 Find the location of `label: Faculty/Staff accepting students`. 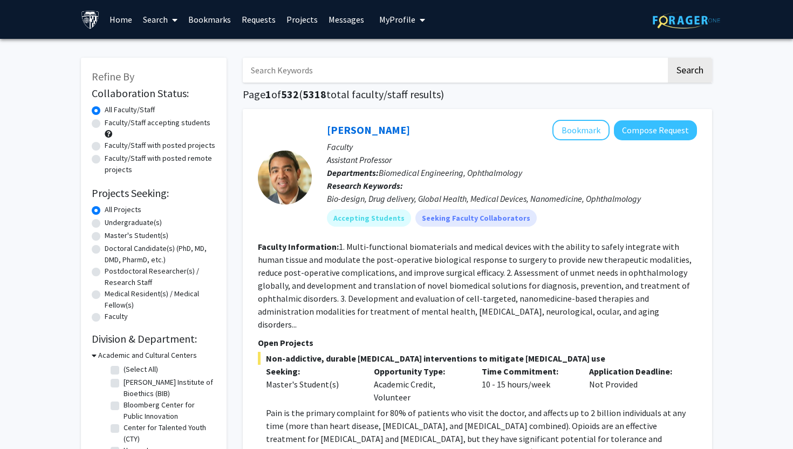

label: Faculty/Staff accepting students is located at coordinates (158, 122).